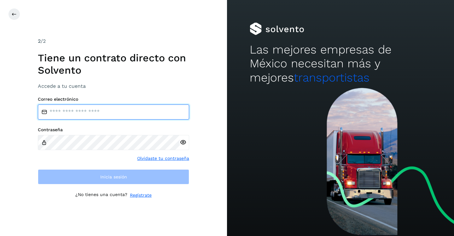 The height and width of the screenshot is (236, 454). What do you see at coordinates (113, 177) in the screenshot?
I see `button: Inicia sesión` at bounding box center [113, 177].